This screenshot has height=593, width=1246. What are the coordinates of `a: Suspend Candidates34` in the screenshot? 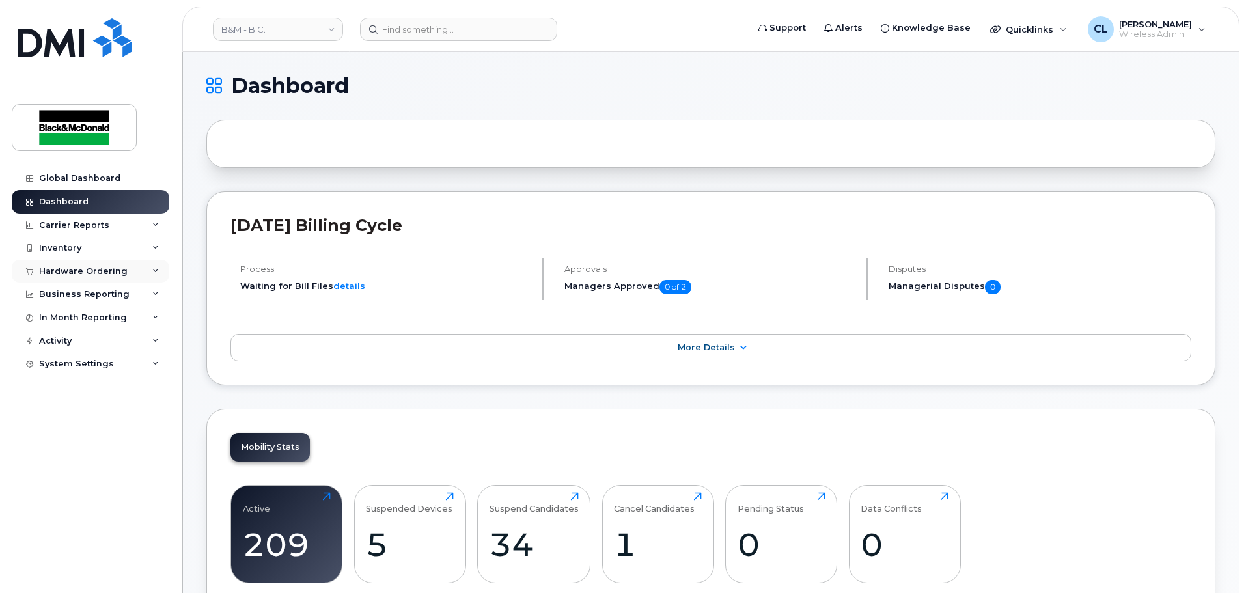 It's located at (534, 534).